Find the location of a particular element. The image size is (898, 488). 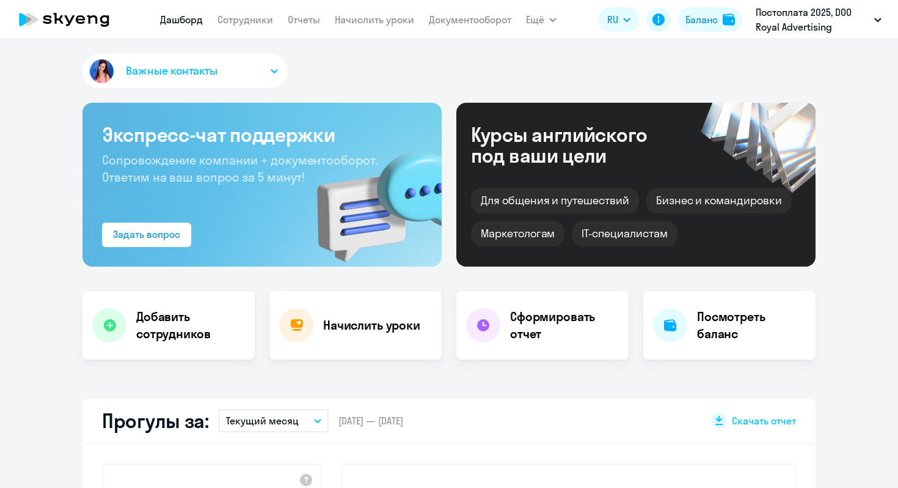

h3: Экспресс-чат поддержки is located at coordinates (262, 134).